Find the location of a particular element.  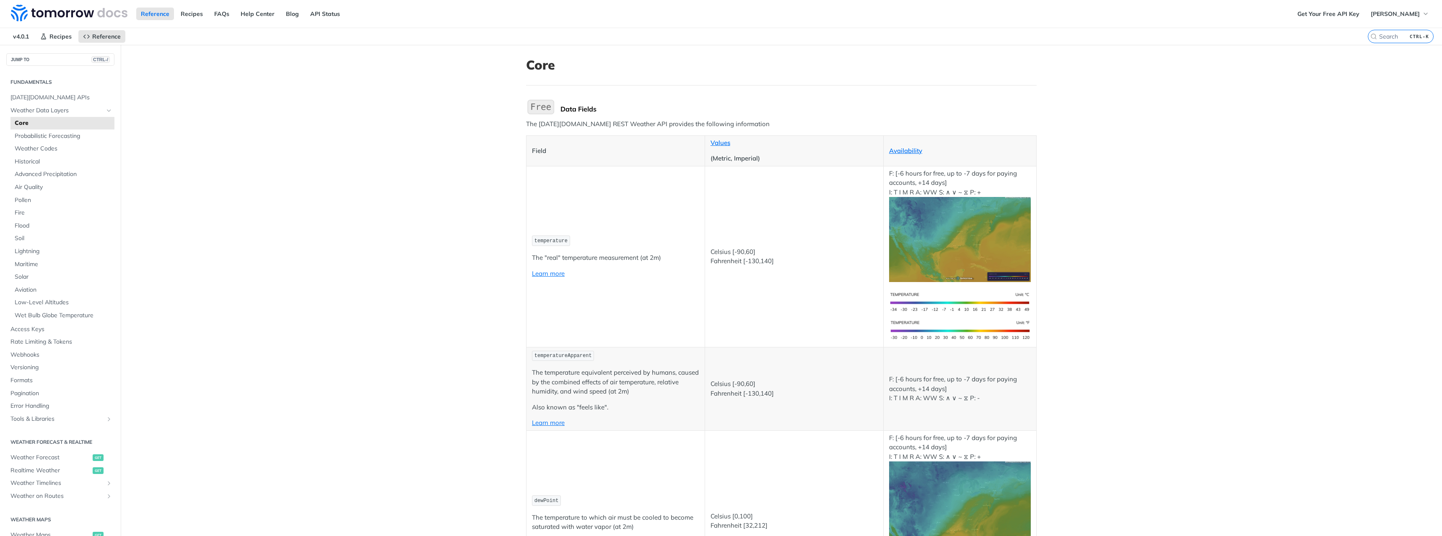

span: Soil is located at coordinates (63, 238).